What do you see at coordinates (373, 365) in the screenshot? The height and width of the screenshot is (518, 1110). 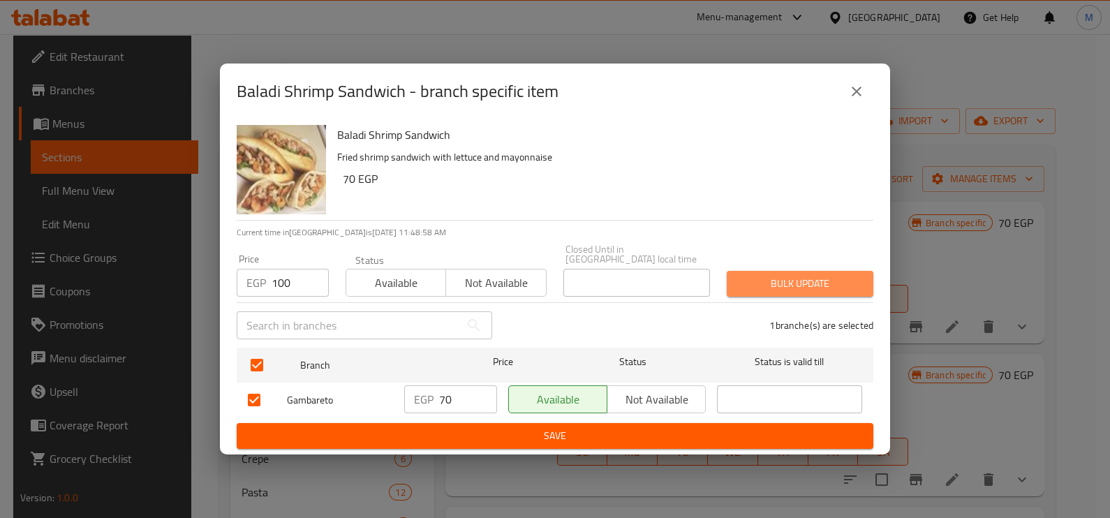 I see `span: Branch` at bounding box center [373, 365].